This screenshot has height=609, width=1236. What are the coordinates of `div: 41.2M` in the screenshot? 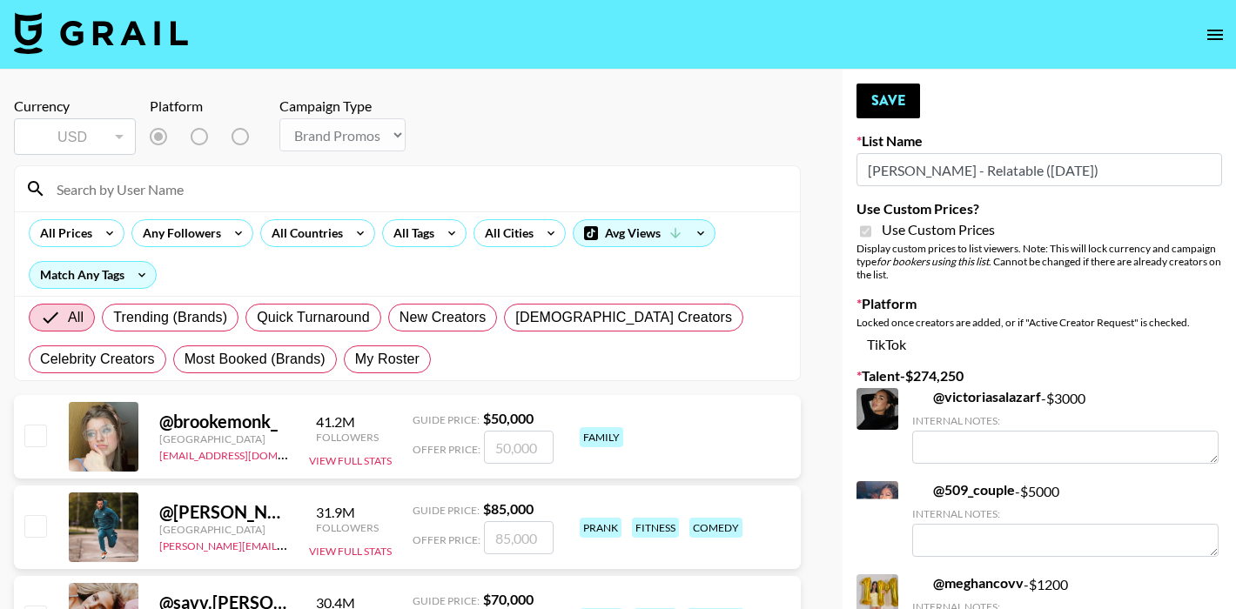 It's located at (375, 422).